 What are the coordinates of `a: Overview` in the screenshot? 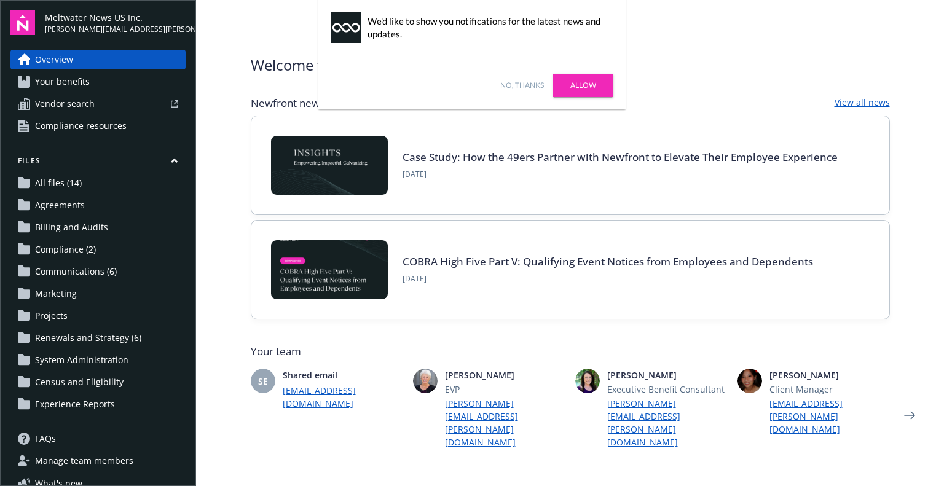 It's located at (98, 60).